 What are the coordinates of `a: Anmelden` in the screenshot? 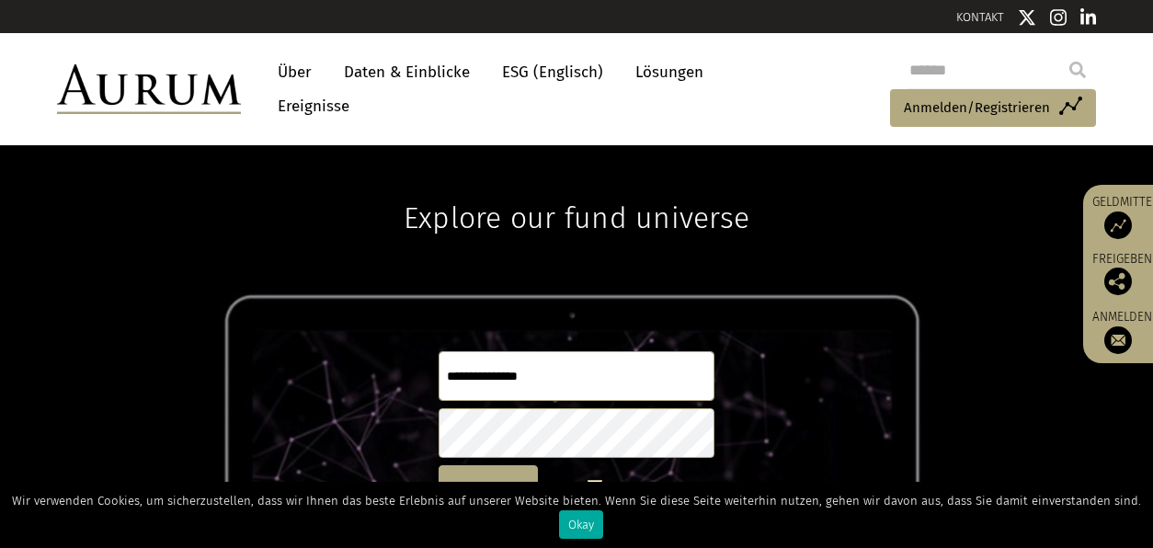 It's located at (1122, 331).